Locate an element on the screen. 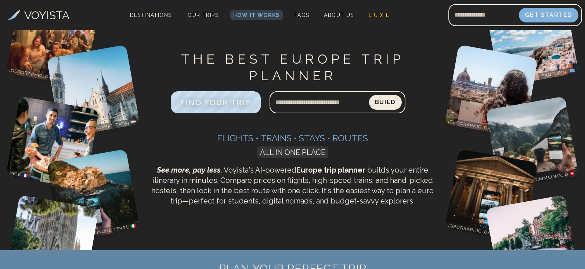  img: Rome is located at coordinates (492, 195).